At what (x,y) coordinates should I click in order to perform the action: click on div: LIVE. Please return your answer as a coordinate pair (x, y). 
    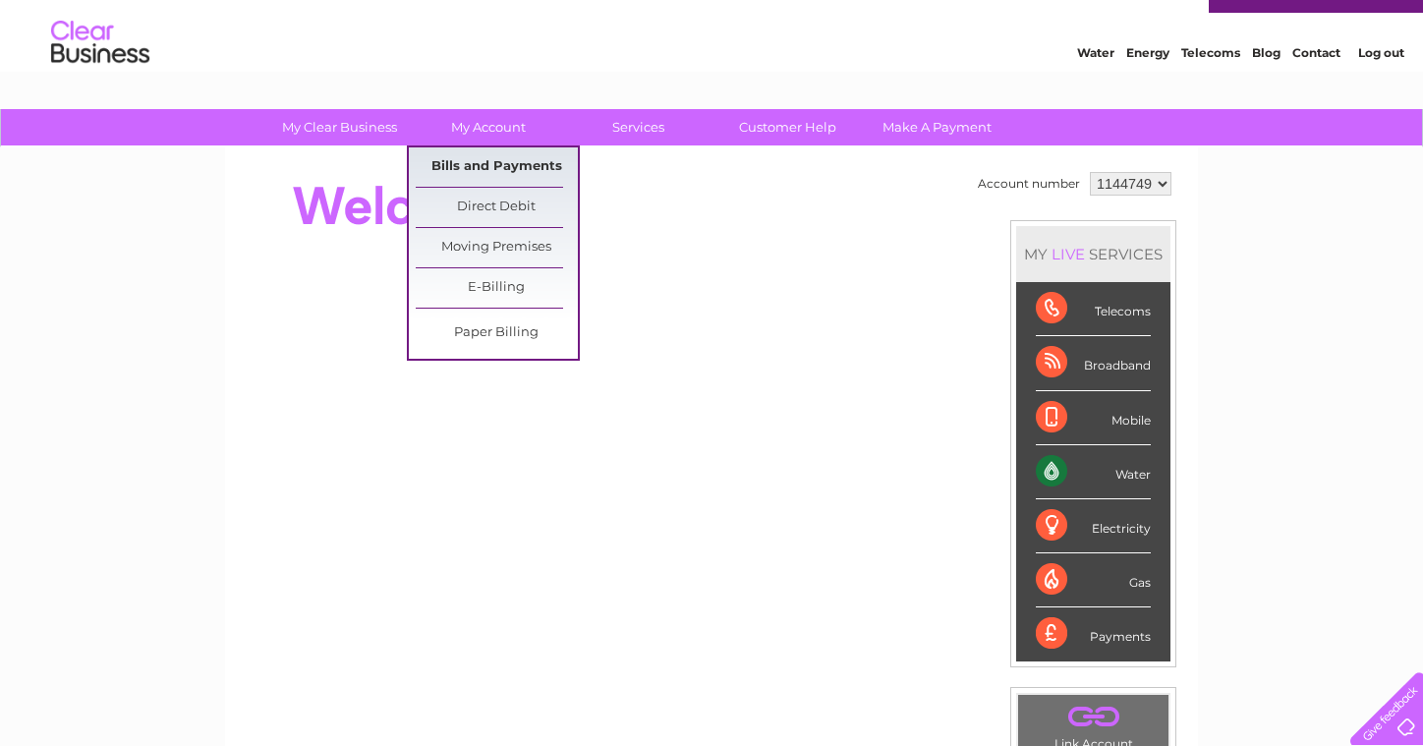
    Looking at the image, I should click on (1068, 254).